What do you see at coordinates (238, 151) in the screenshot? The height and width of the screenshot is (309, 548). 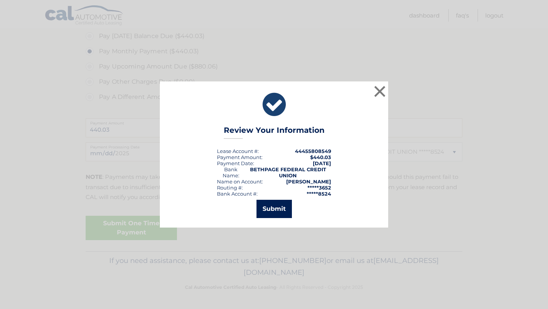 I see `div: Lease Account #:` at bounding box center [238, 151].